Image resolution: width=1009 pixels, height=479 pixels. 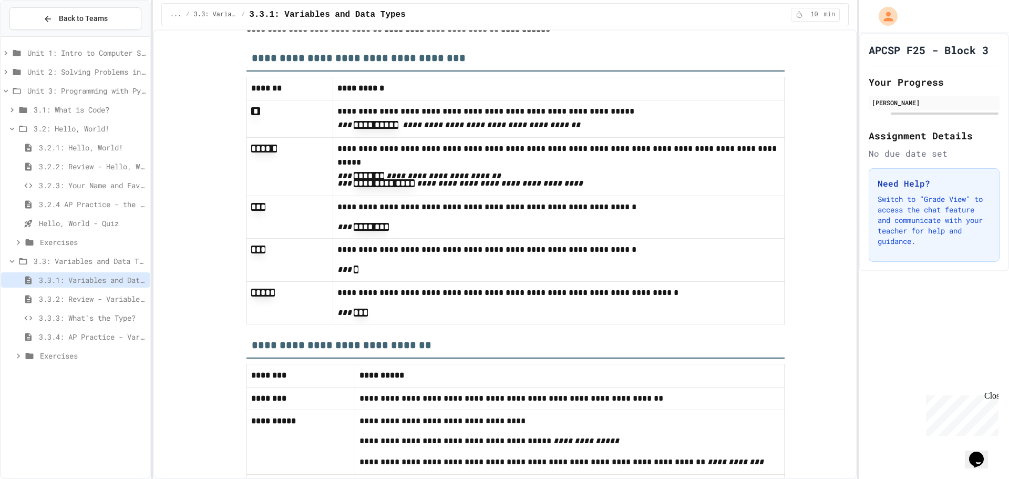 I want to click on h1: APCSP F25 - Block 3, so click(x=929, y=50).